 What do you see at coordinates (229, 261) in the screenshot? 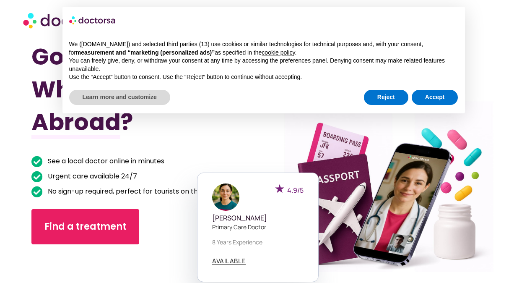
I see `span: AVAILABLE` at bounding box center [229, 261].